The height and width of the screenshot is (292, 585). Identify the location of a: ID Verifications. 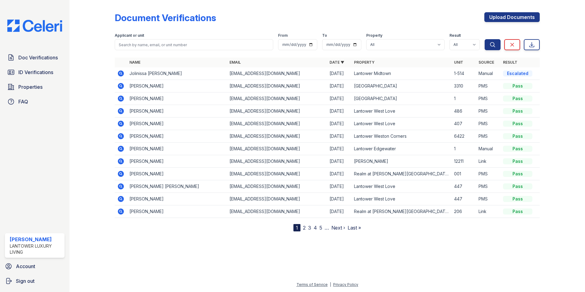
(35, 72).